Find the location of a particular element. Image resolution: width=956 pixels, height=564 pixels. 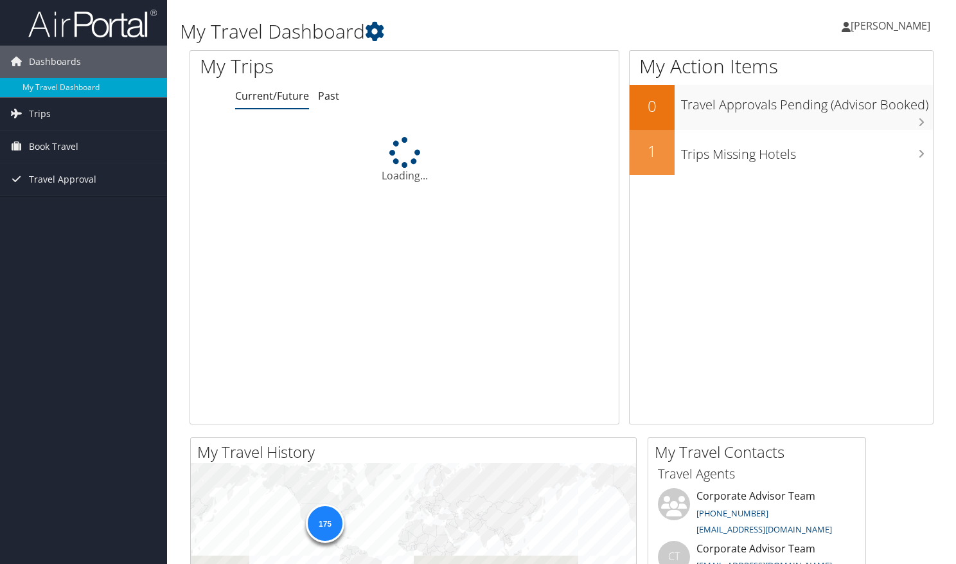

h2: 1 is located at coordinates (652, 151).